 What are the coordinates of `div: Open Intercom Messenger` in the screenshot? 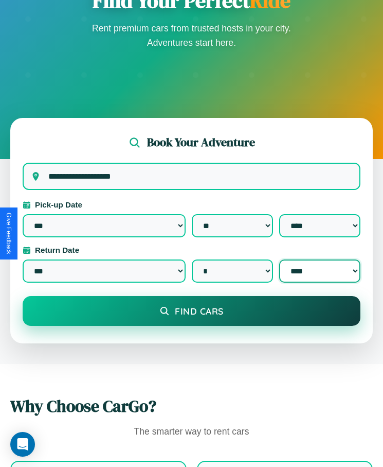 It's located at (23, 444).